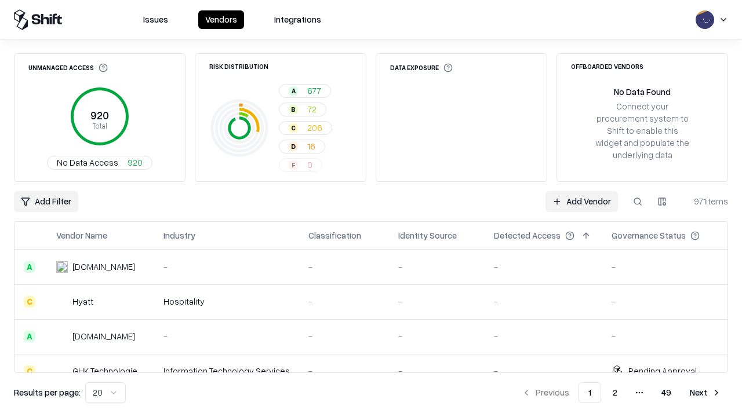  What do you see at coordinates (527, 235) in the screenshot?
I see `div: Detected Access` at bounding box center [527, 235].